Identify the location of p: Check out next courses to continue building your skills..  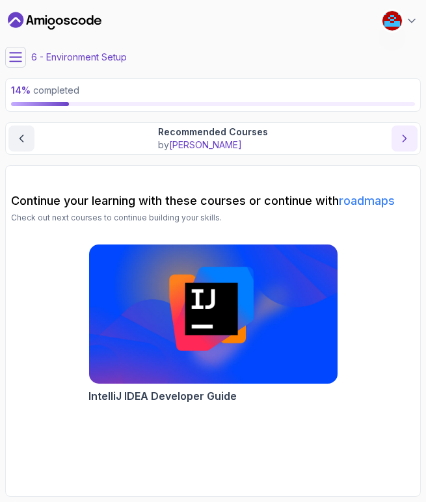
(213, 218).